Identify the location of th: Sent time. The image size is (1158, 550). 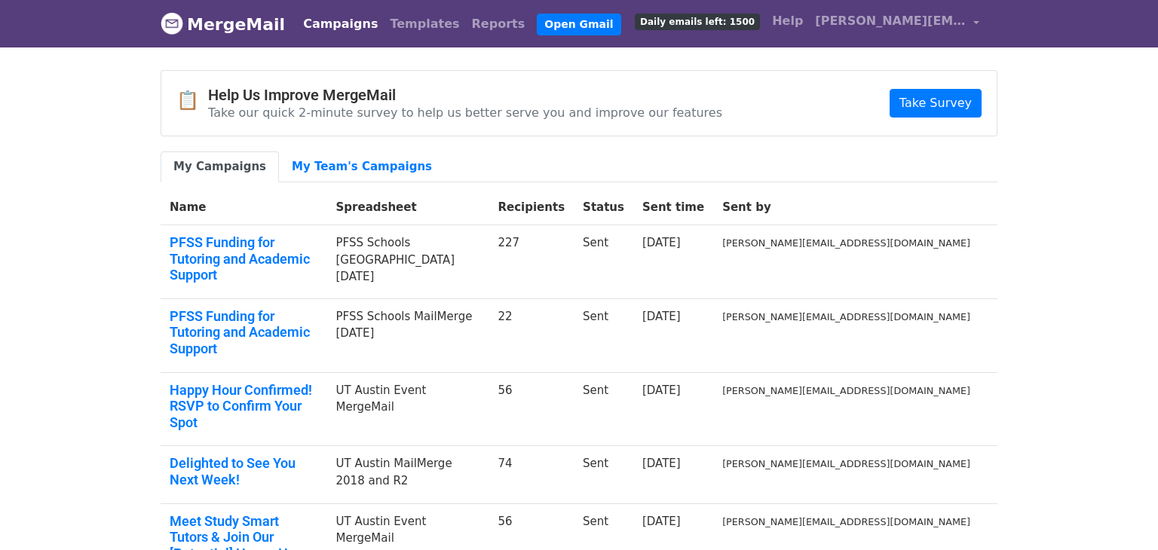
(673, 207).